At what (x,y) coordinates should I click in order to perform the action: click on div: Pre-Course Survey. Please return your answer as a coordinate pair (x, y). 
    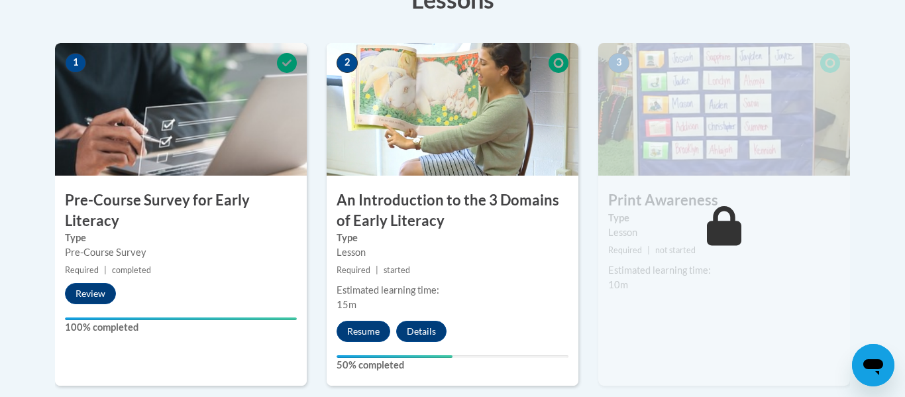
    Looking at the image, I should click on (181, 252).